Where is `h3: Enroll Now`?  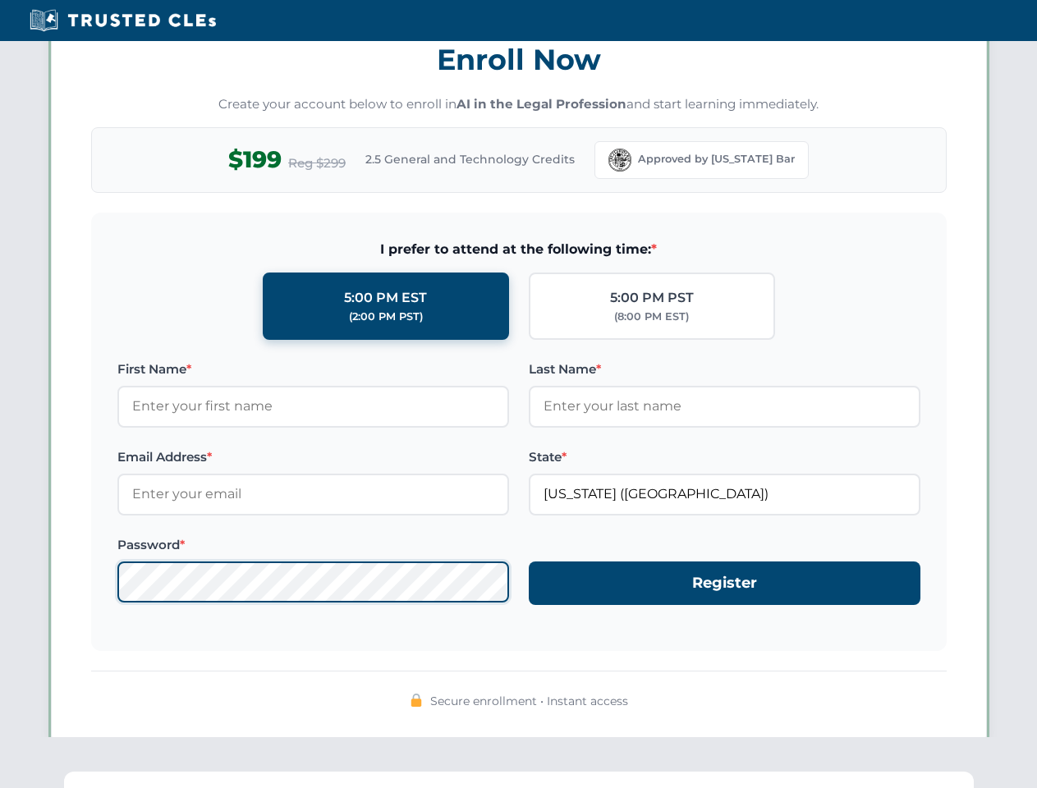 h3: Enroll Now is located at coordinates (519, 59).